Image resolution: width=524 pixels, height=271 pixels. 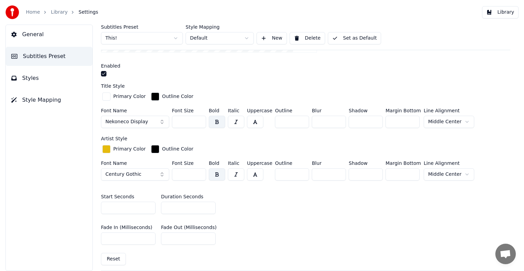 What do you see at coordinates (49, 56) in the screenshot?
I see `button: Subtitles Preset` at bounding box center [49, 56].